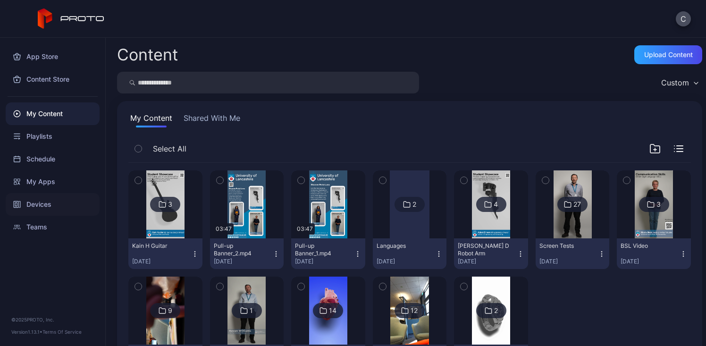 The image size is (706, 346). What do you see at coordinates (646, 246) in the screenshot?
I see `div: BSL Video` at bounding box center [646, 246].